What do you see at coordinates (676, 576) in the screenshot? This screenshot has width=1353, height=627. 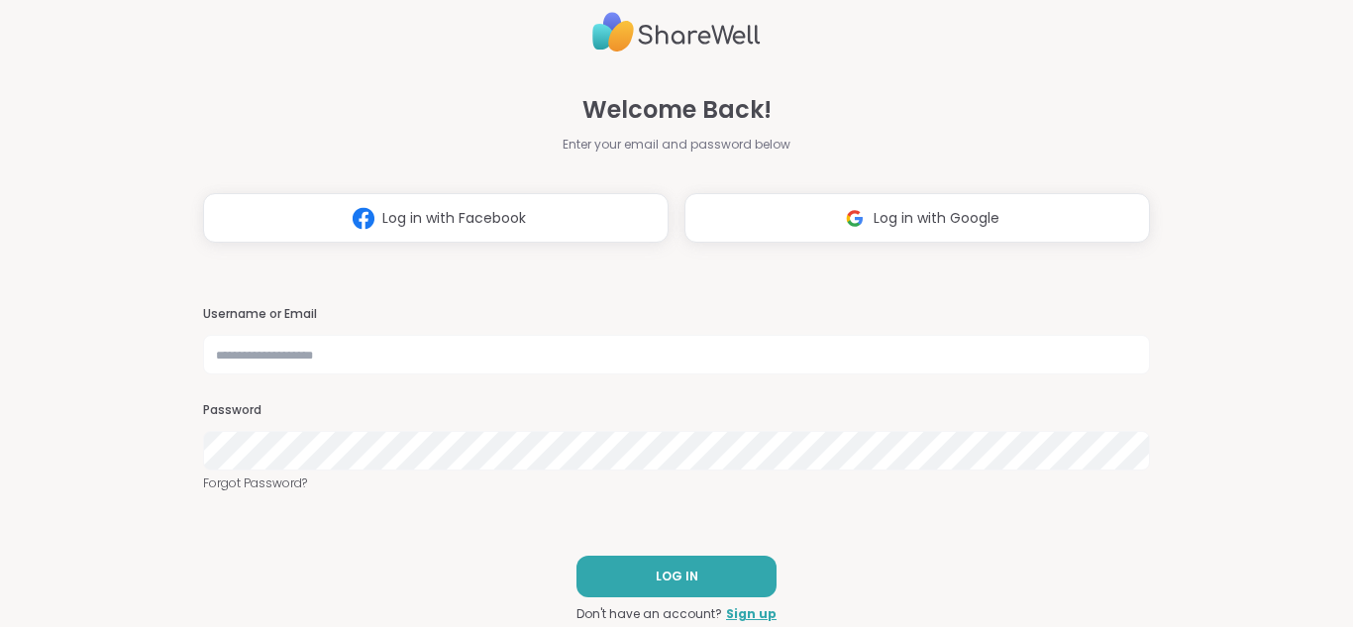 I see `button: LOG IN` at bounding box center [676, 576].